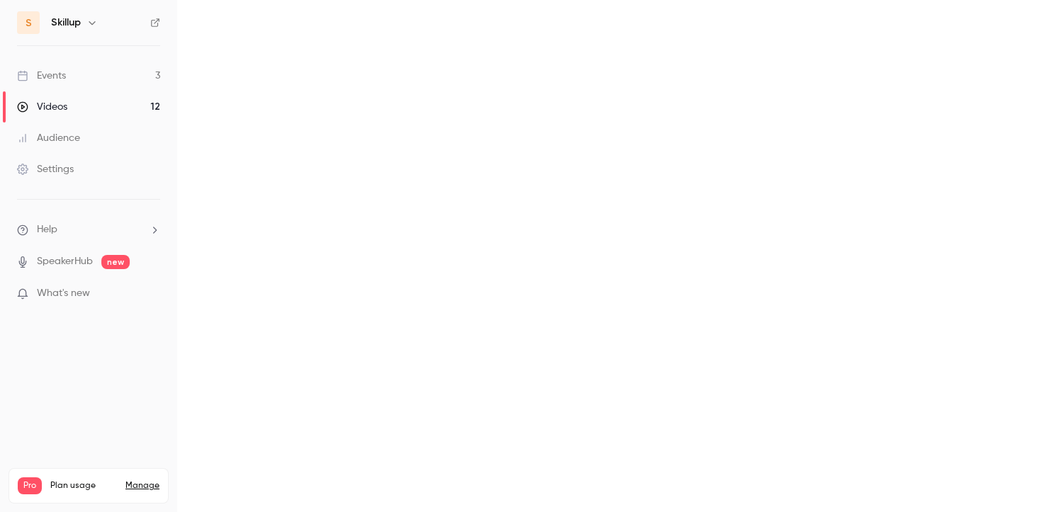 This screenshot has width=1042, height=512. What do you see at coordinates (48, 138) in the screenshot?
I see `div: Audience` at bounding box center [48, 138].